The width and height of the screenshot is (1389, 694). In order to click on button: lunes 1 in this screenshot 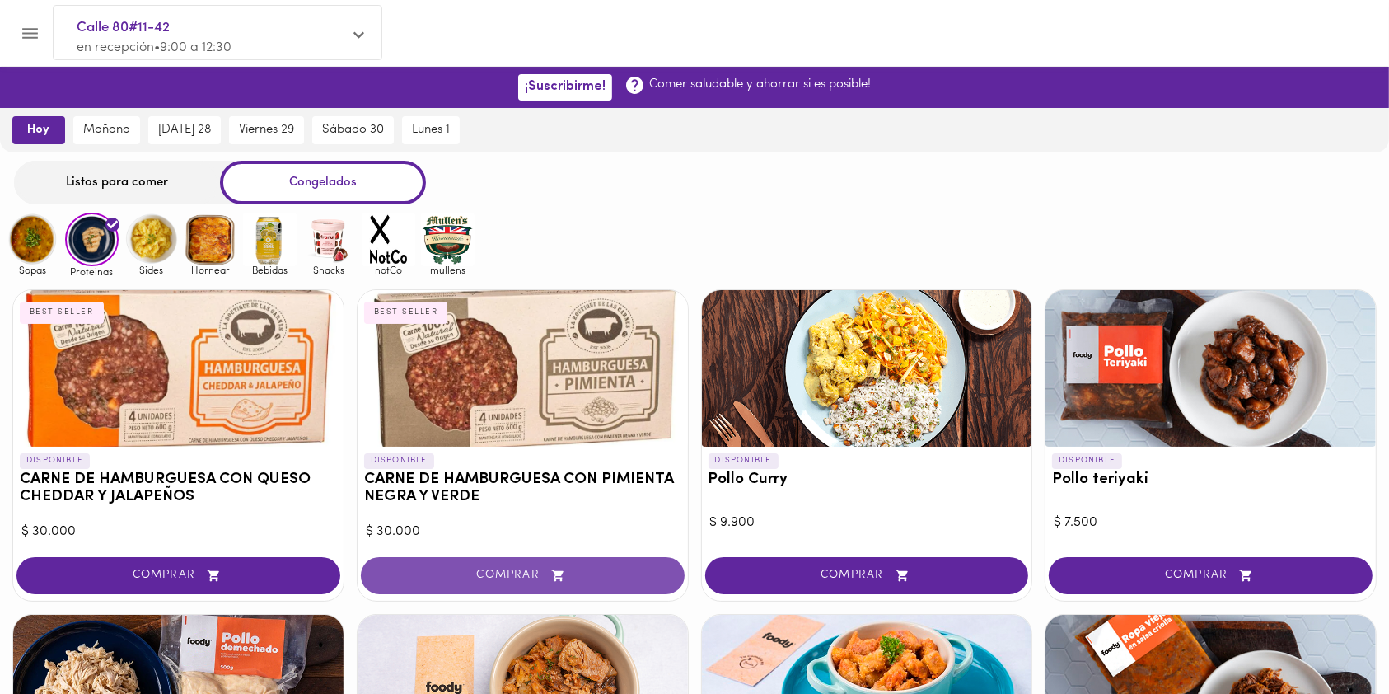, I will do `click(431, 130)`.